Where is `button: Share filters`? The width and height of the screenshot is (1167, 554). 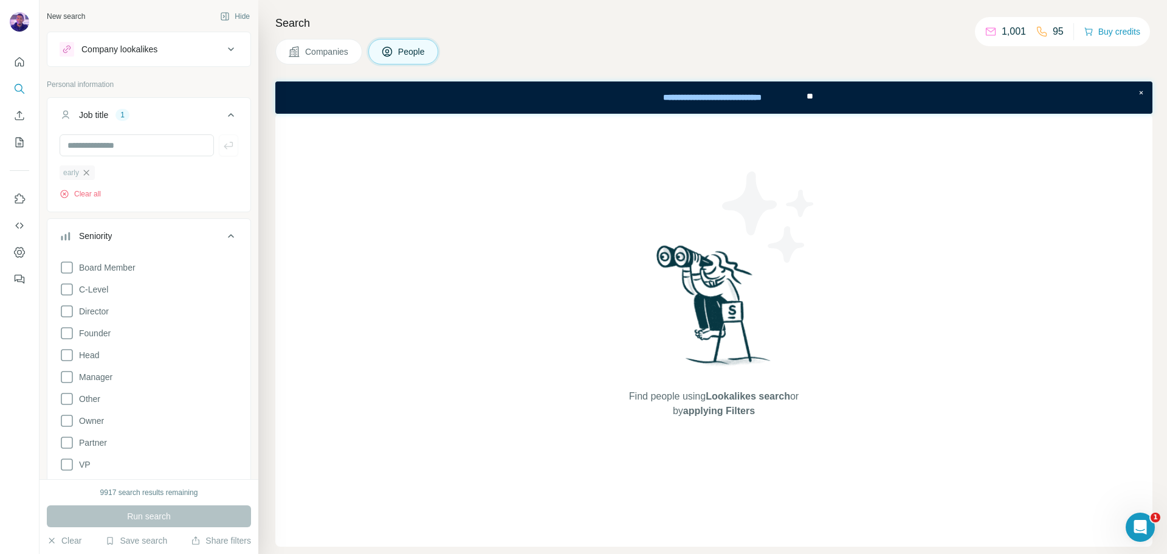
button: Share filters is located at coordinates (221, 540).